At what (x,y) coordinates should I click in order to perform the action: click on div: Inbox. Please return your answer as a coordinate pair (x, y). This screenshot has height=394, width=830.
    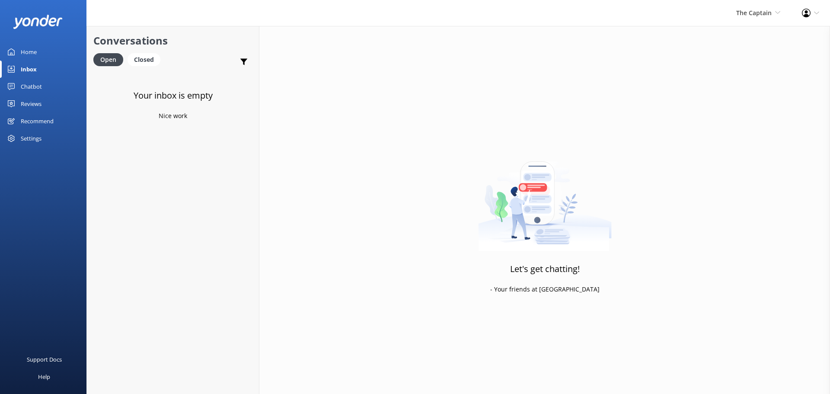
    Looking at the image, I should click on (29, 69).